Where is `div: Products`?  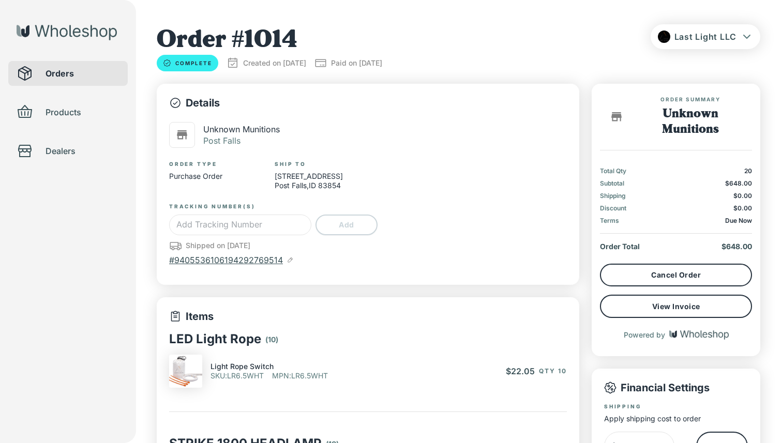 div: Products is located at coordinates (68, 112).